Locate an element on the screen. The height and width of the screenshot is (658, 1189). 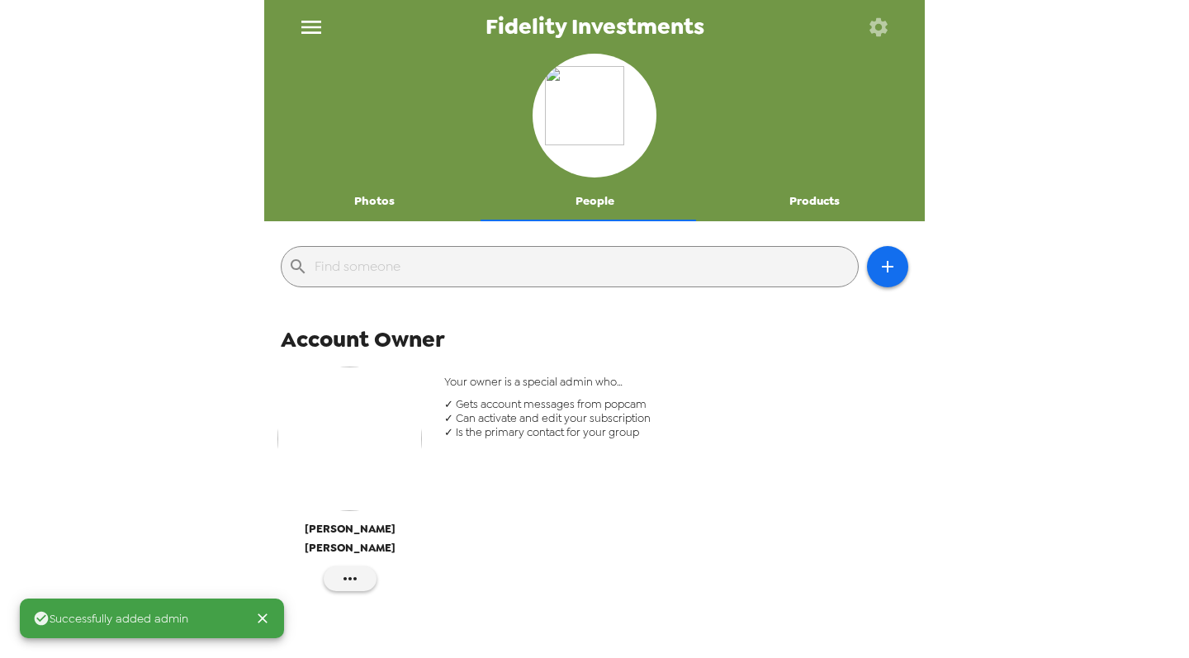
span: ✓ Gets account messages from popcam is located at coordinates (676, 404).